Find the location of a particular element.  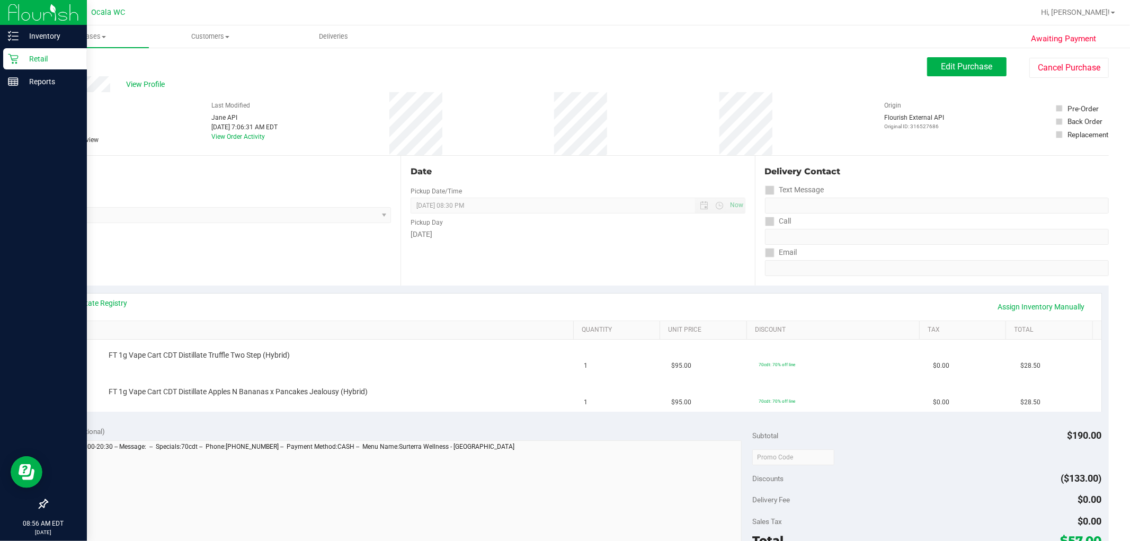

inline-svg: Retail is located at coordinates (13, 59).